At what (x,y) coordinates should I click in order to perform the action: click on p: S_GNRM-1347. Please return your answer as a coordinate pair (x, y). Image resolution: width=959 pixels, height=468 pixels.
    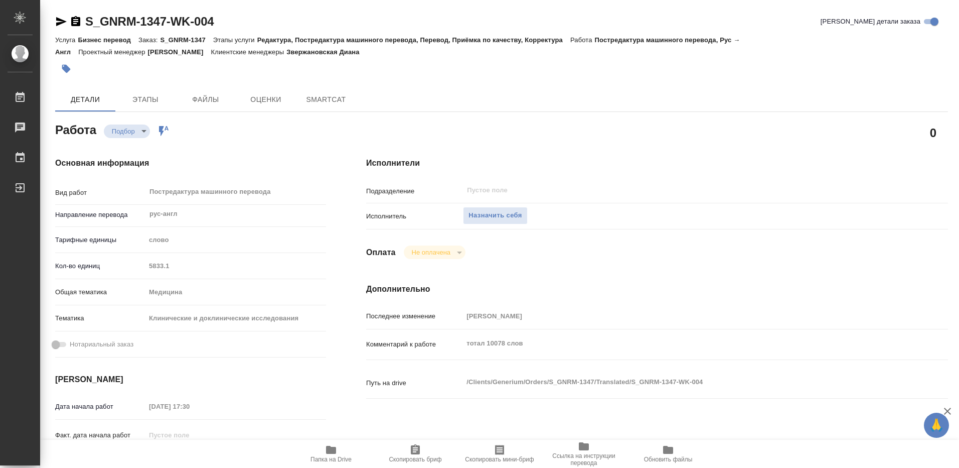
    Looking at the image, I should click on (186, 40).